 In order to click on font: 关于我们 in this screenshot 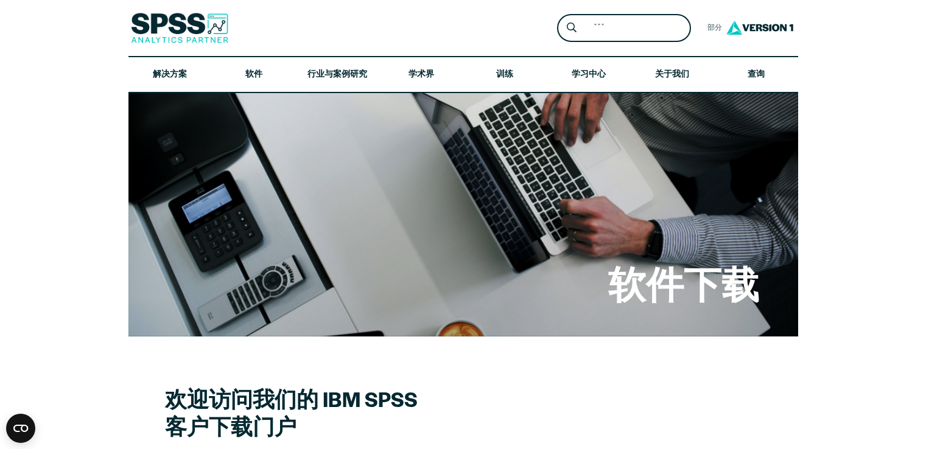, I will do `click(672, 74)`.